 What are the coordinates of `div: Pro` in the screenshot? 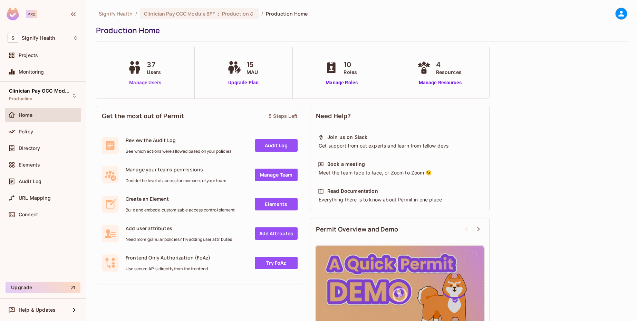 It's located at (31, 14).